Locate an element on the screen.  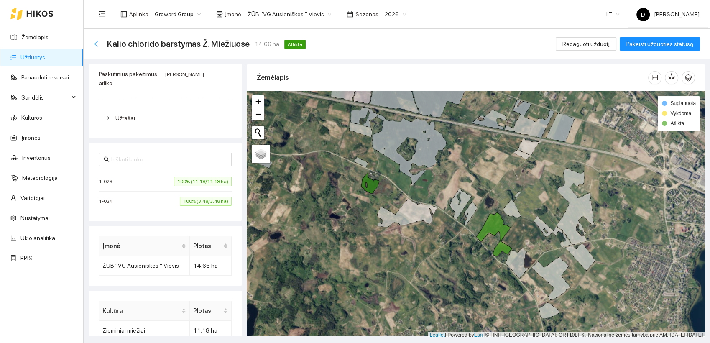
a: Zoom out is located at coordinates (258, 114).